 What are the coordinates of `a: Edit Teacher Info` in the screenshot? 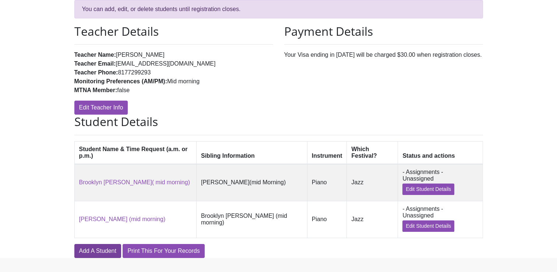 It's located at (101, 108).